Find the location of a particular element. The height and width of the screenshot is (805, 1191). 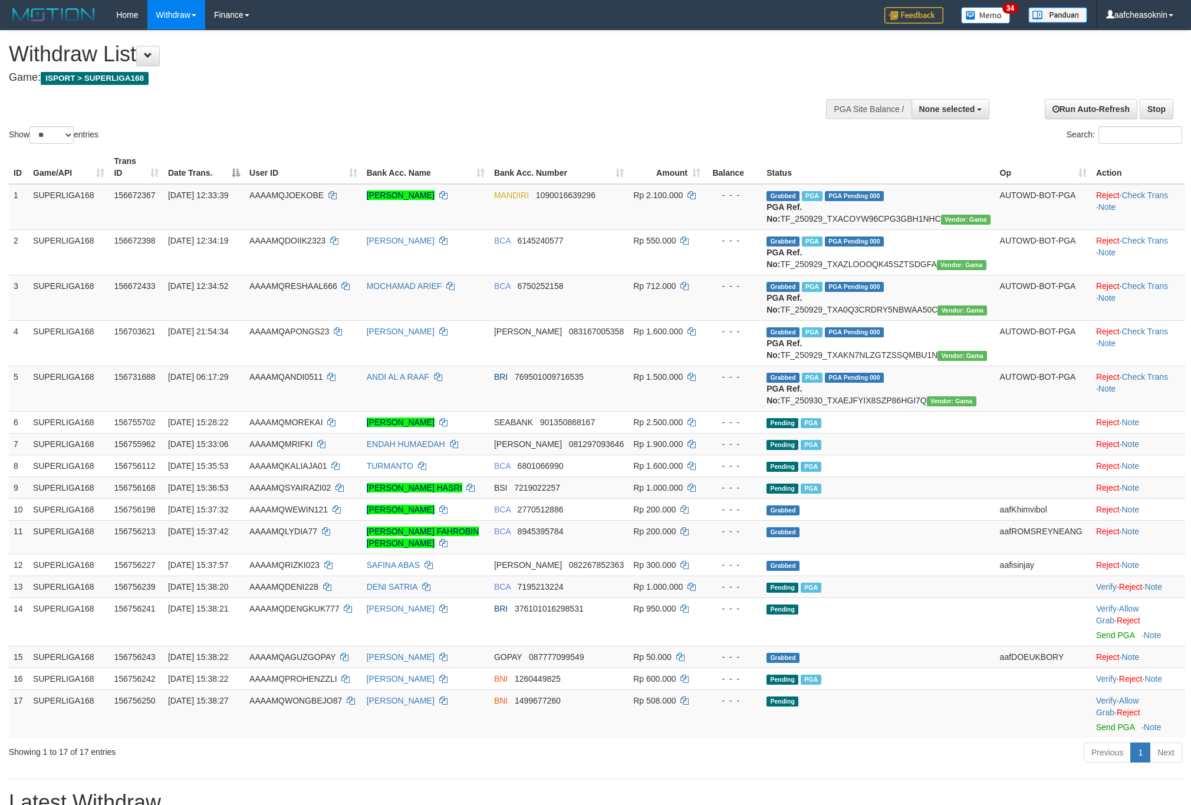

span: Rp 2.500.000 is located at coordinates (658, 422).